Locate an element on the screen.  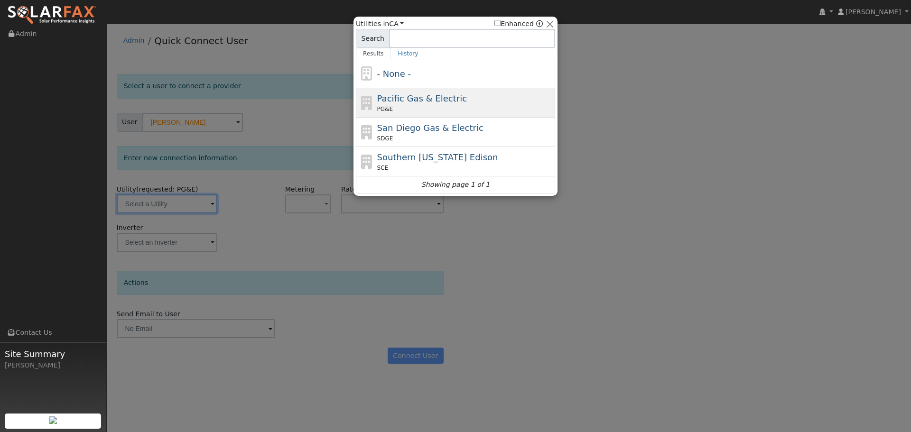
i: Showing page 1 of 1 is located at coordinates (455, 185).